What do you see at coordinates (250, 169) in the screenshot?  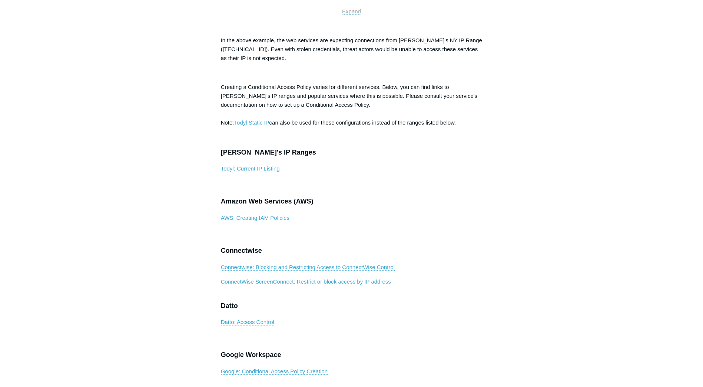 I see `a: Todyl: Current IP Listing` at bounding box center [250, 169].